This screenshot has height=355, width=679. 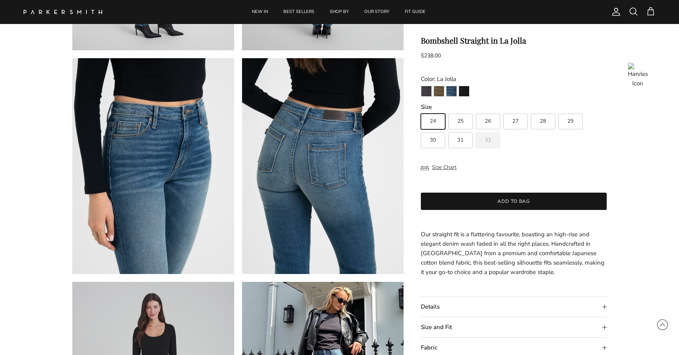 I want to click on span: 30, so click(x=433, y=140).